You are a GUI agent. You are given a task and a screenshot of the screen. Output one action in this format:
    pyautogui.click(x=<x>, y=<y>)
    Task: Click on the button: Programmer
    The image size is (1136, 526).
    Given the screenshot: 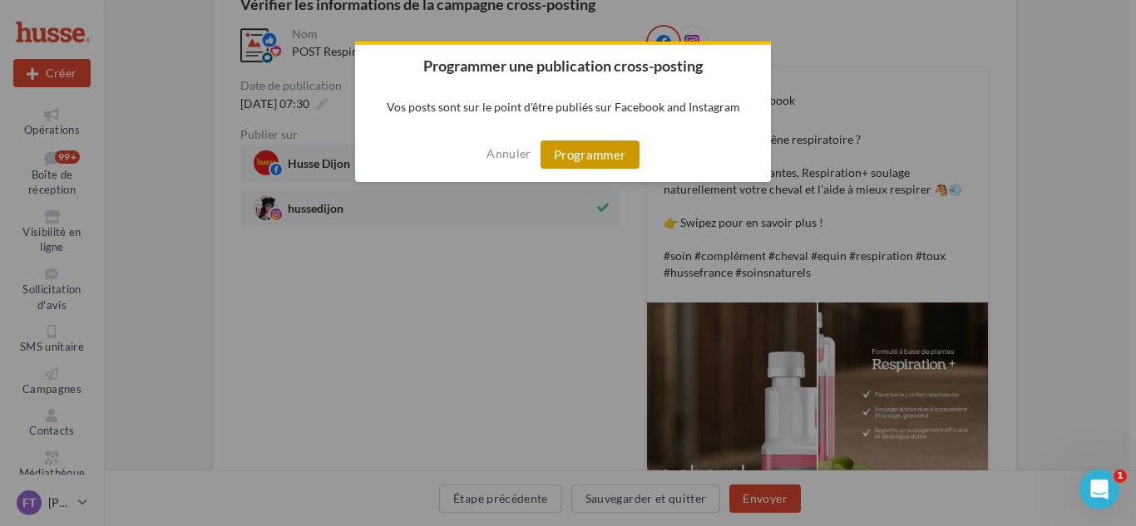 What is the action you would take?
    pyautogui.click(x=589, y=155)
    